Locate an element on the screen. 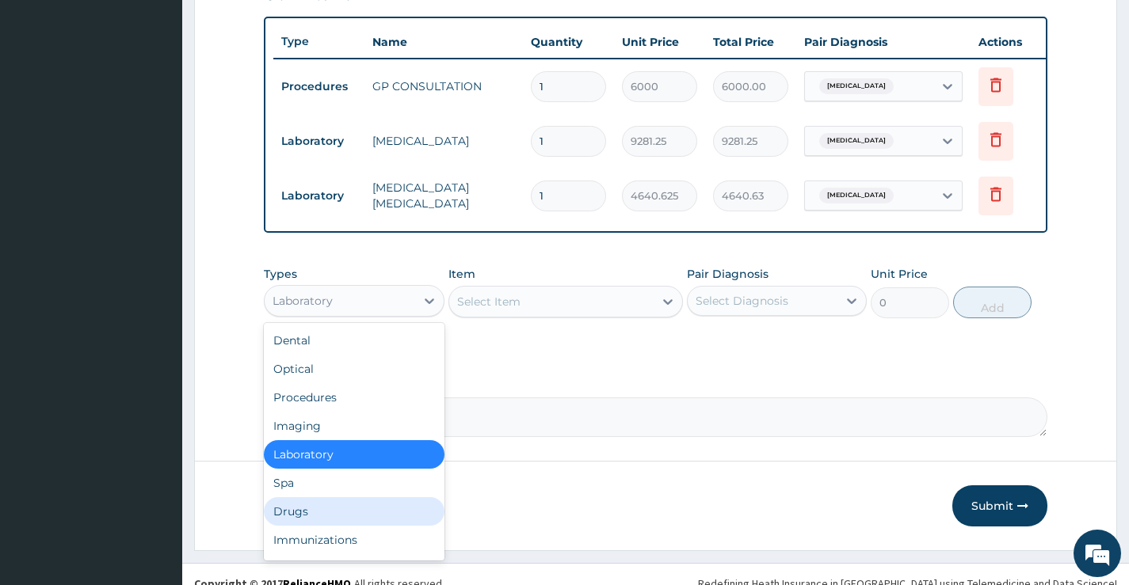 The image size is (1129, 585). div: Minimize live chat window is located at coordinates (279, 27).